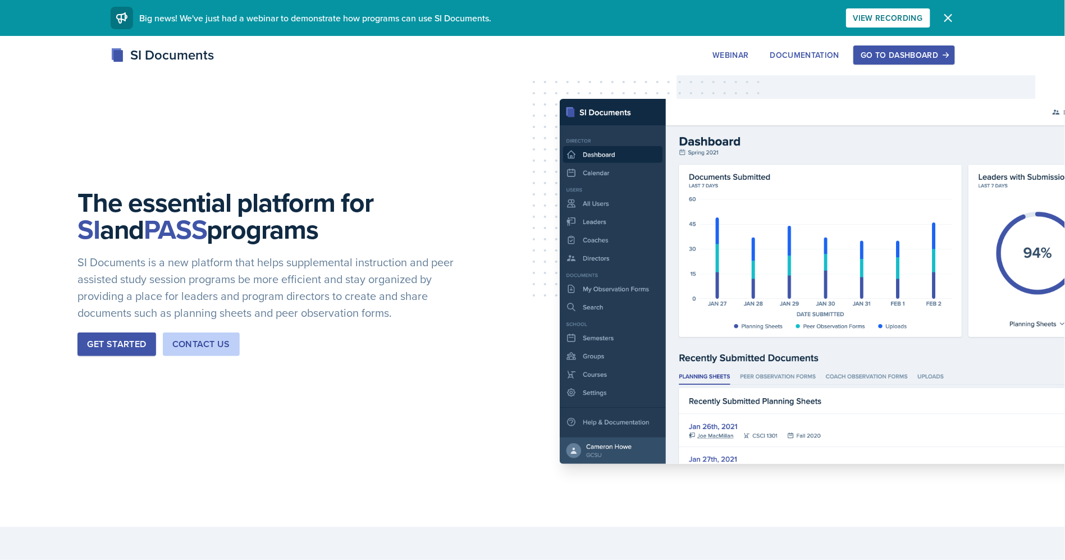 The image size is (1065, 560). What do you see at coordinates (201, 344) in the screenshot?
I see `button: Contact Us` at bounding box center [201, 344].